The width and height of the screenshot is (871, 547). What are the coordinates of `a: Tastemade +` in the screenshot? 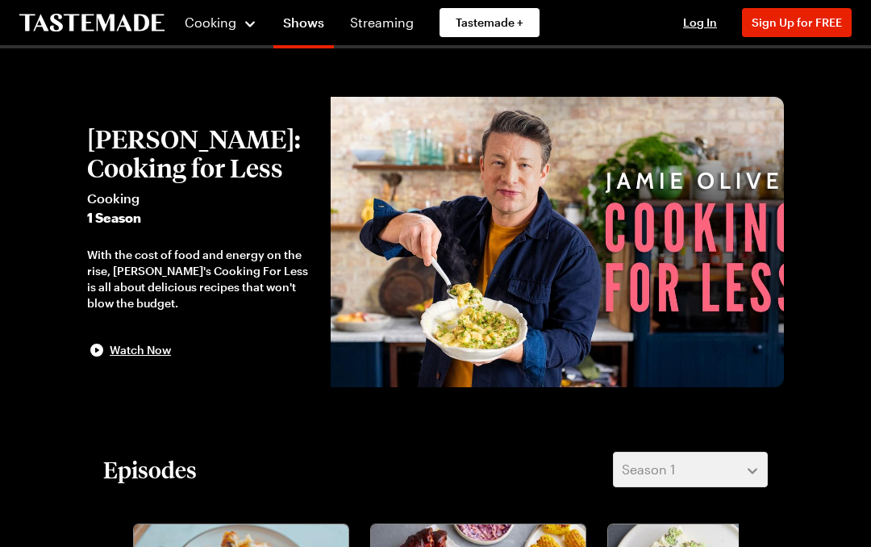 It's located at (490, 23).